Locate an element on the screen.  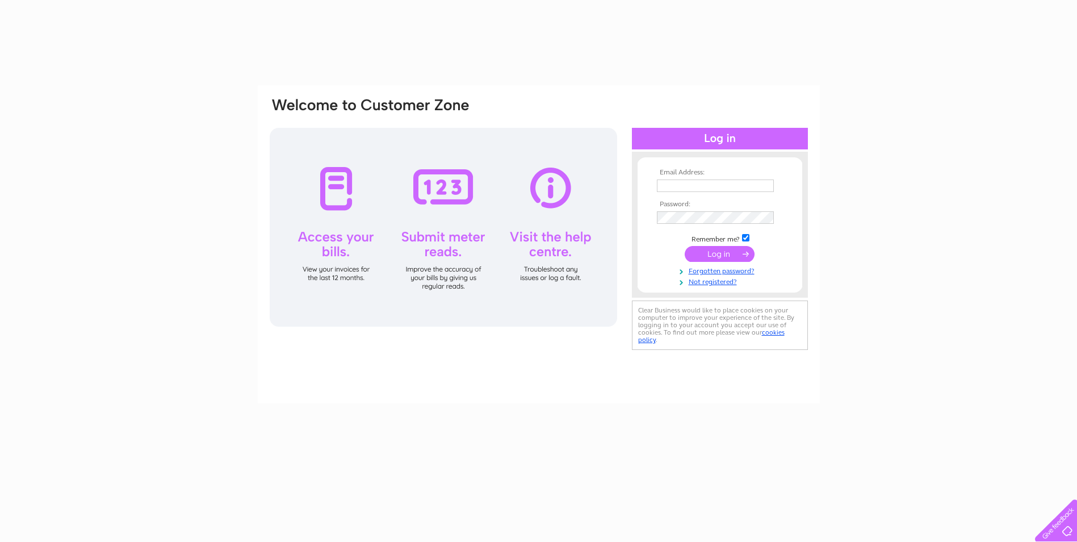
input: Submit is located at coordinates (719, 254).